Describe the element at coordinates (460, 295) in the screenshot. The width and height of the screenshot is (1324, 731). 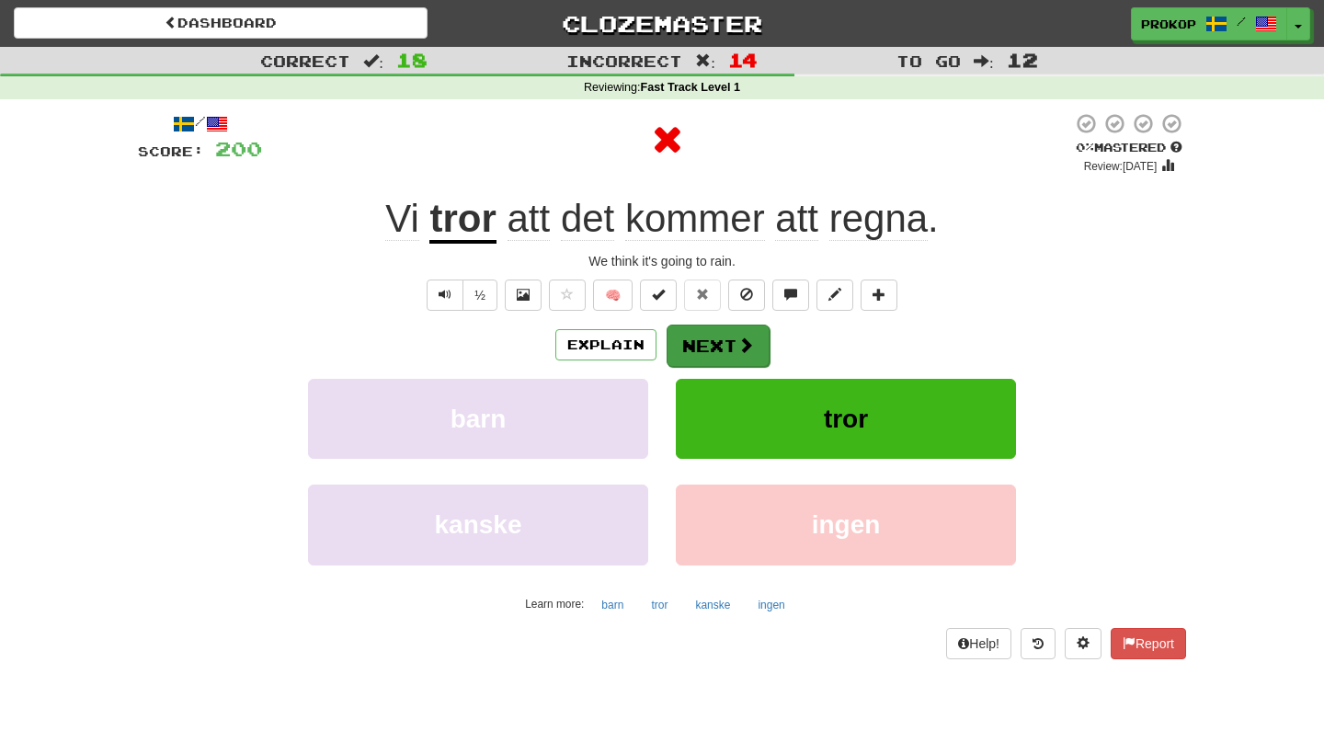
I see `div: Text-to-speech controls` at that location.